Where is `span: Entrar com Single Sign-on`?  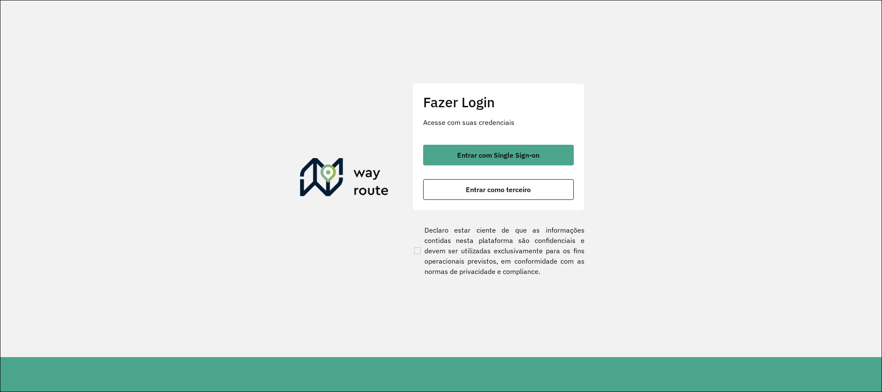 span: Entrar com Single Sign-on is located at coordinates (498, 155).